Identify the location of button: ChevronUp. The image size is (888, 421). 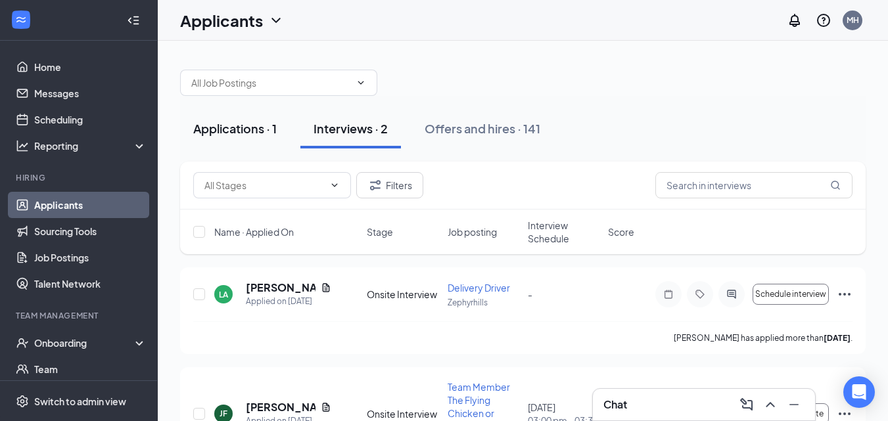
(770, 405).